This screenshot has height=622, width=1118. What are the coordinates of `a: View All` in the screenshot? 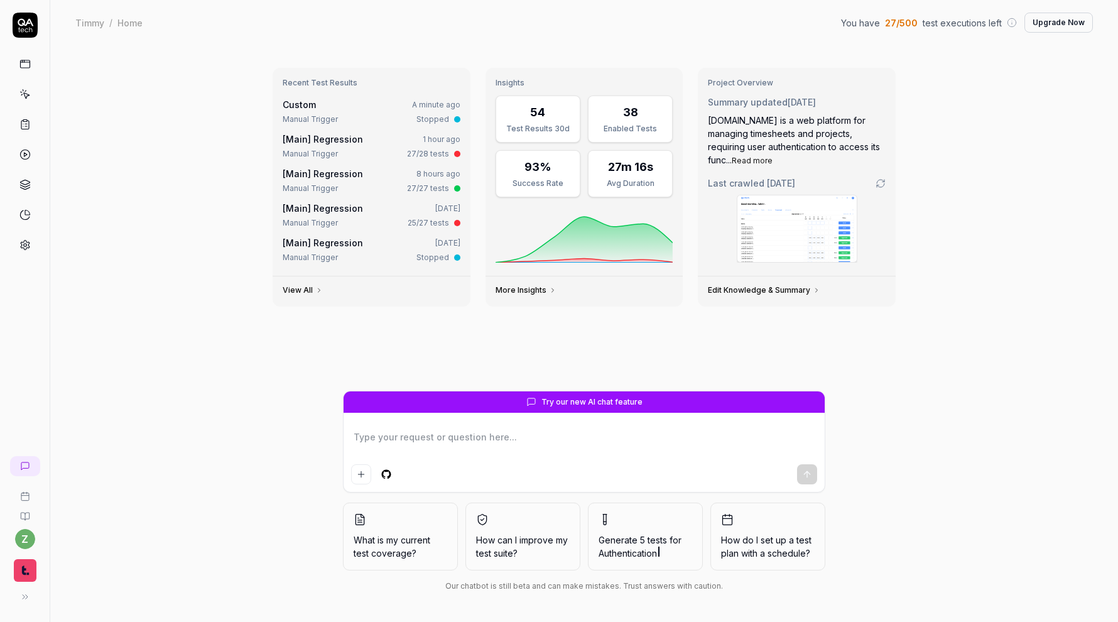 It's located at (303, 290).